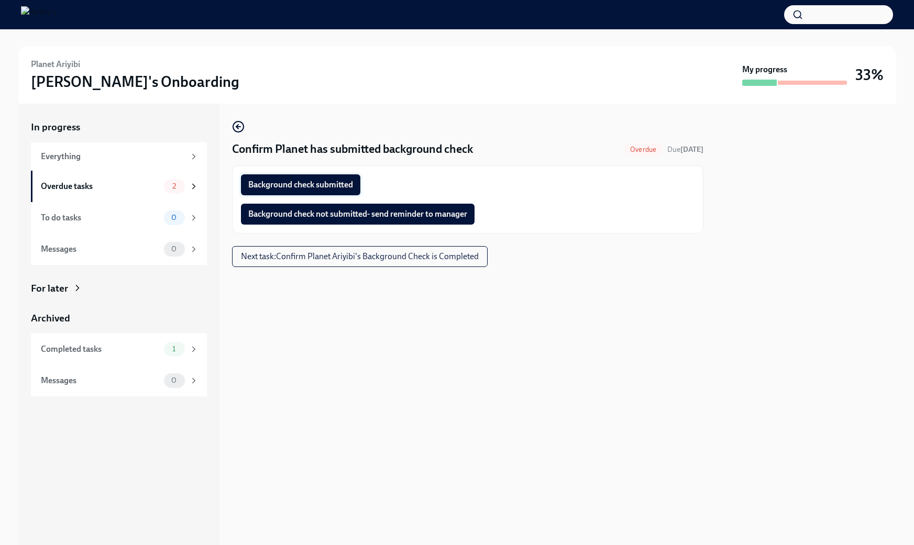 This screenshot has height=545, width=914. What do you see at coordinates (174, 349) in the screenshot?
I see `span: 1` at bounding box center [174, 349].